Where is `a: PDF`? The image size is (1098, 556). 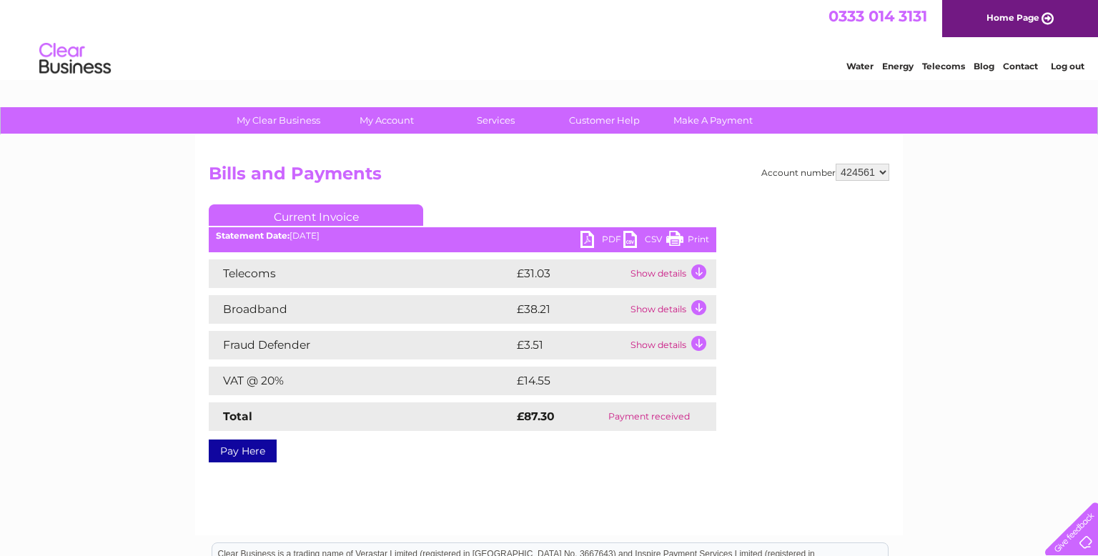 a: PDF is located at coordinates (602, 241).